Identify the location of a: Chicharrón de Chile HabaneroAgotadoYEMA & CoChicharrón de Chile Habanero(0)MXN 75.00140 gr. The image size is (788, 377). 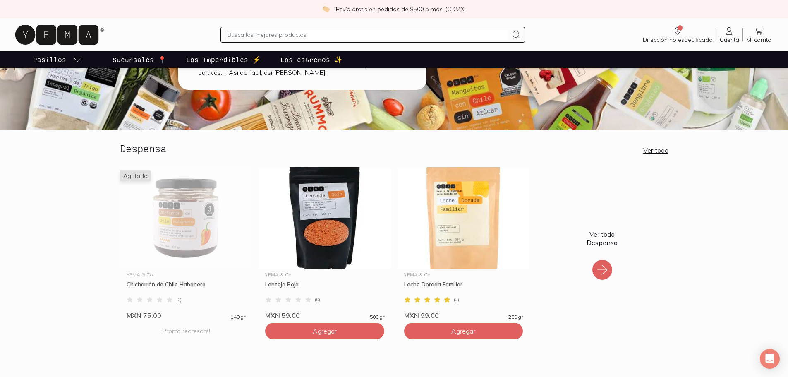
(186, 243).